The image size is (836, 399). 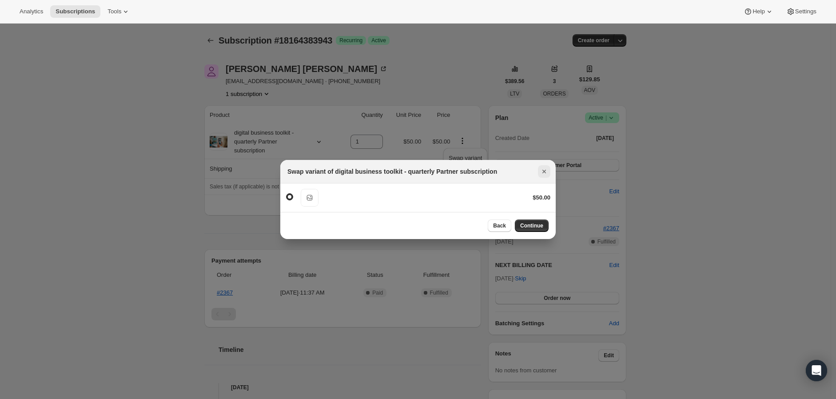 What do you see at coordinates (114, 12) in the screenshot?
I see `span: Tools` at bounding box center [114, 12].